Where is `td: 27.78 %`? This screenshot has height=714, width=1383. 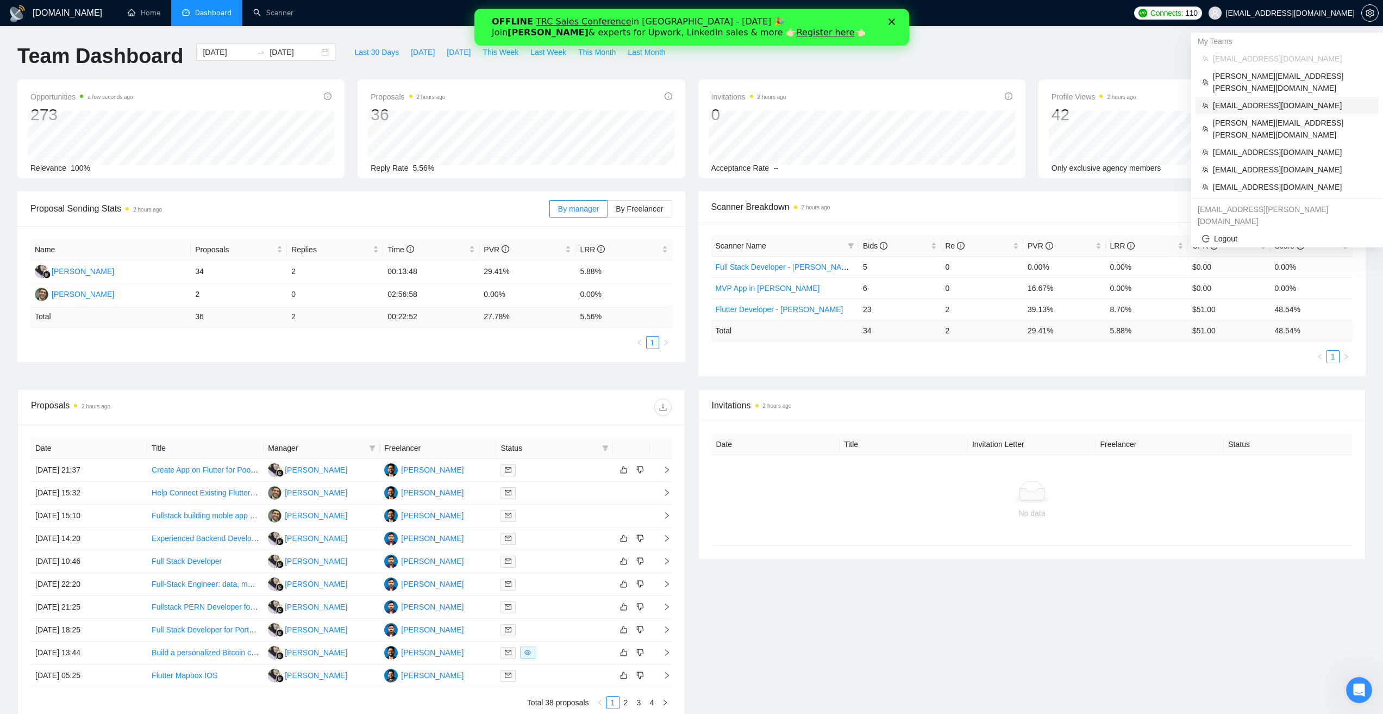
td: 27.78 % is located at coordinates (527, 316).